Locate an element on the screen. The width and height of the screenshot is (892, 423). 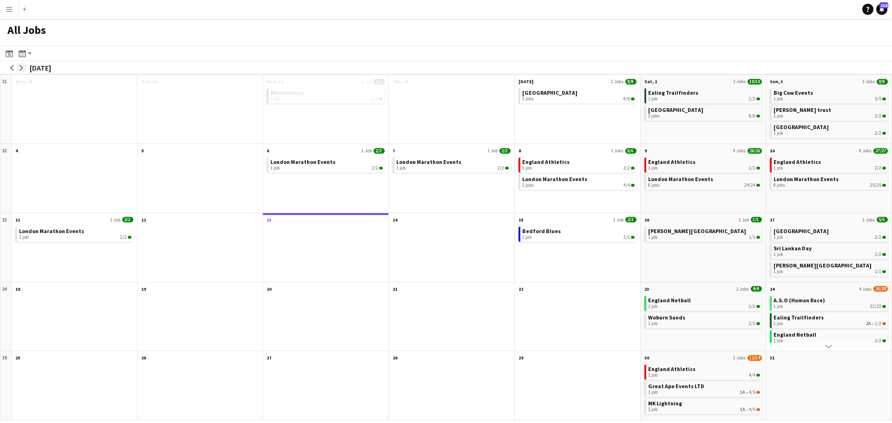
span: 22/22 is located at coordinates (884, 306).